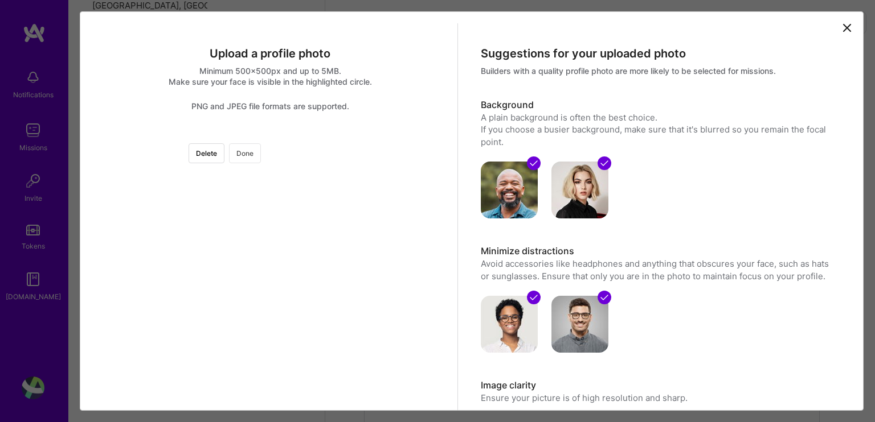 Image resolution: width=875 pixels, height=422 pixels. Describe the element at coordinates (270, 106) in the screenshot. I see `div: PNG and JPEG file formats are supported.` at that location.